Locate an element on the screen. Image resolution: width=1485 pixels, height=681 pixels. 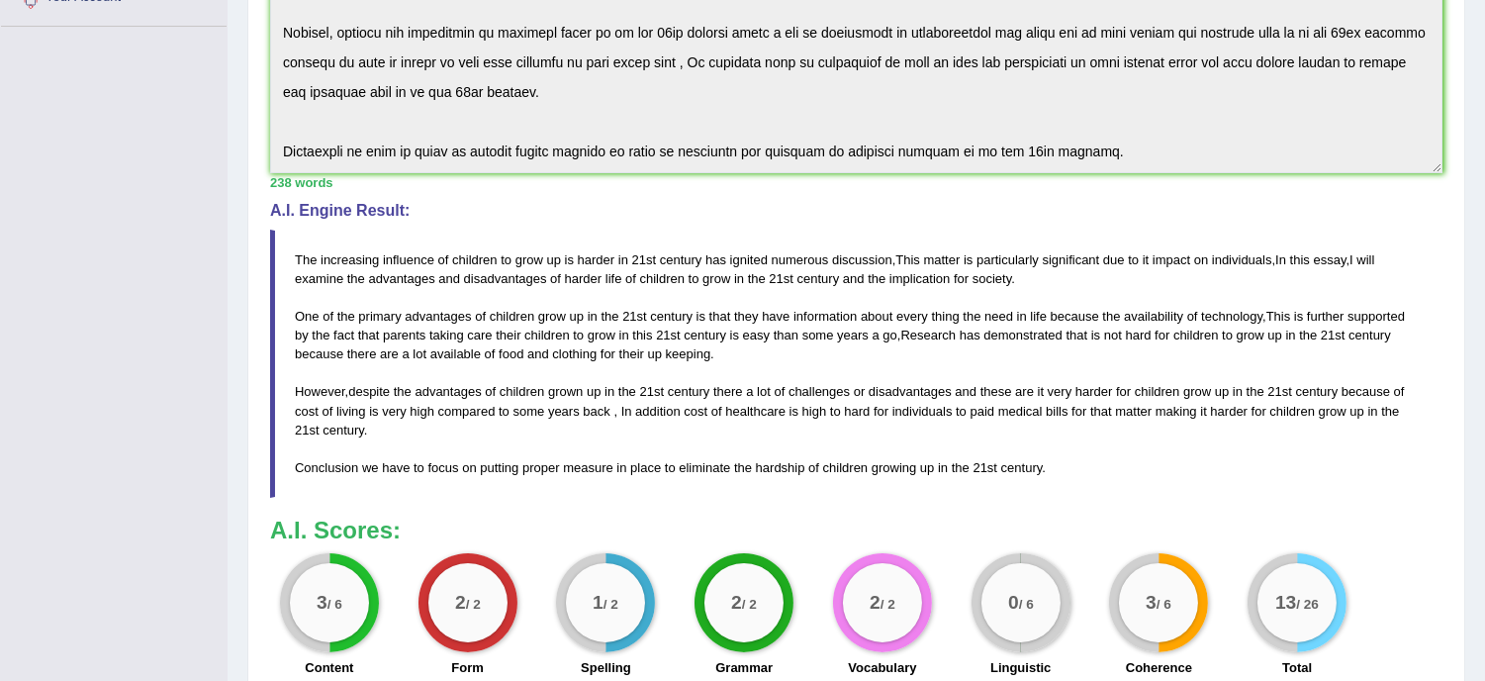
span: eliminate is located at coordinates (704, 467).